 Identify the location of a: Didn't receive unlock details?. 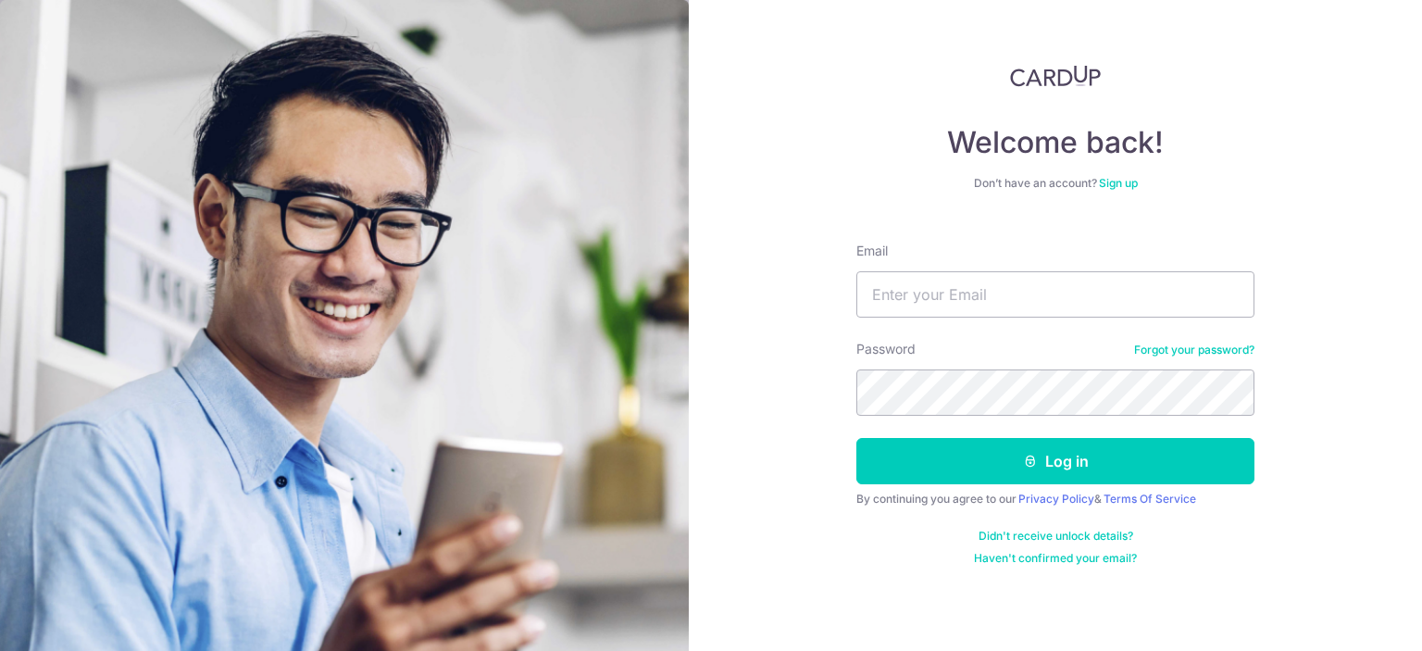
(1056, 536).